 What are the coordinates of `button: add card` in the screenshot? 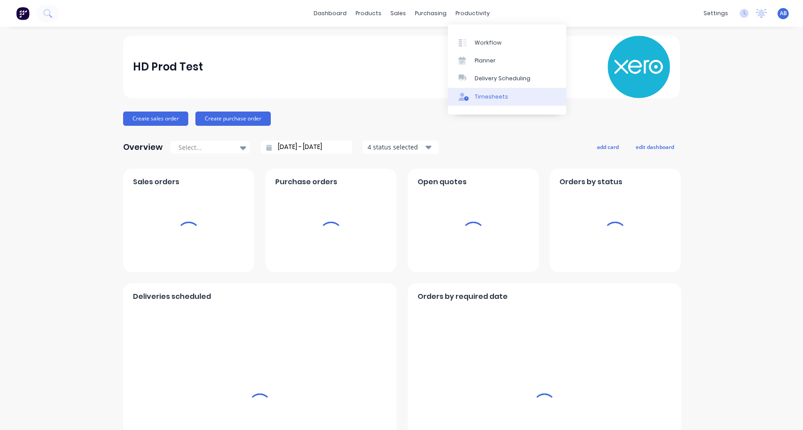 It's located at (608, 147).